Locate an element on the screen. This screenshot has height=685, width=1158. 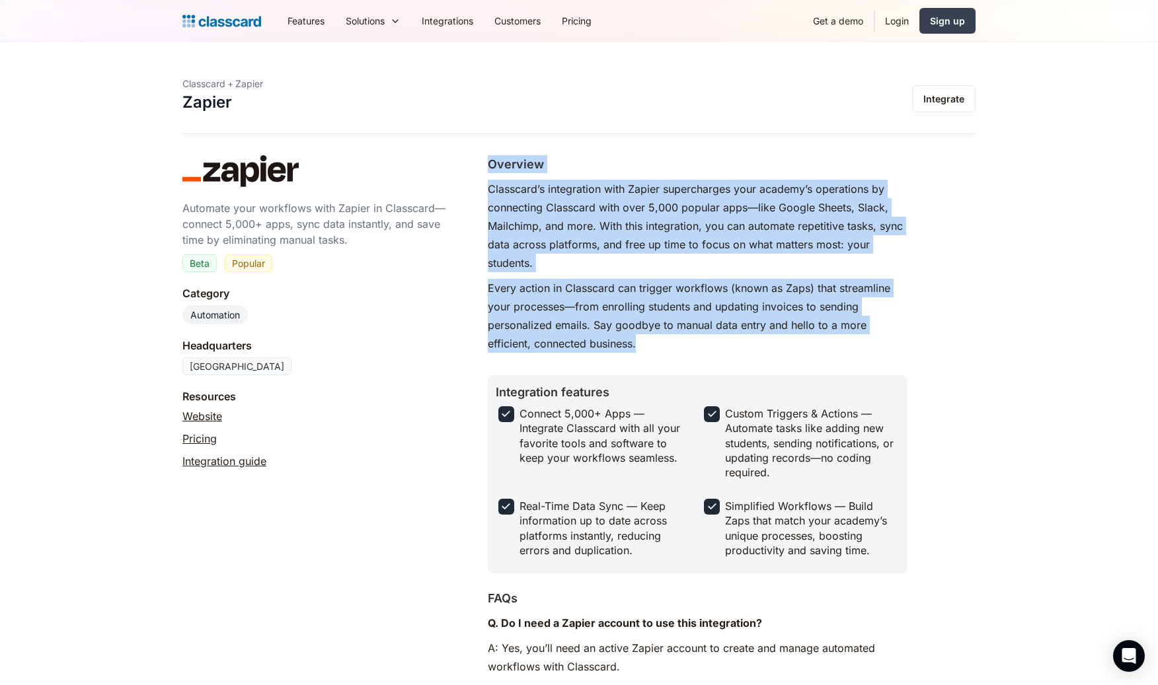
p: A: Yes, you’ll need an active Zapier account to create and manage automated workflows with Classc... is located at coordinates (697, 657).